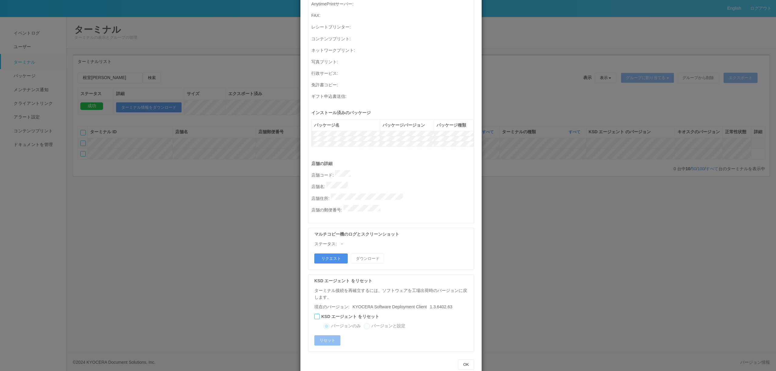 The height and width of the screenshot is (371, 776). What do you see at coordinates (393, 307) in the screenshot?
I see `p: 現在のバージョン:` at bounding box center [393, 307].